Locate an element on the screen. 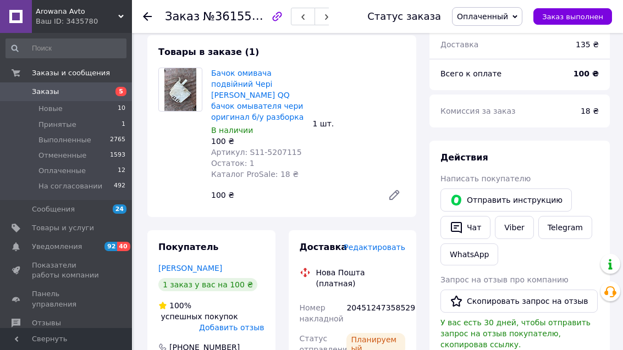 The height and width of the screenshot is (350, 623). a: WhatsApp is located at coordinates (469, 255).